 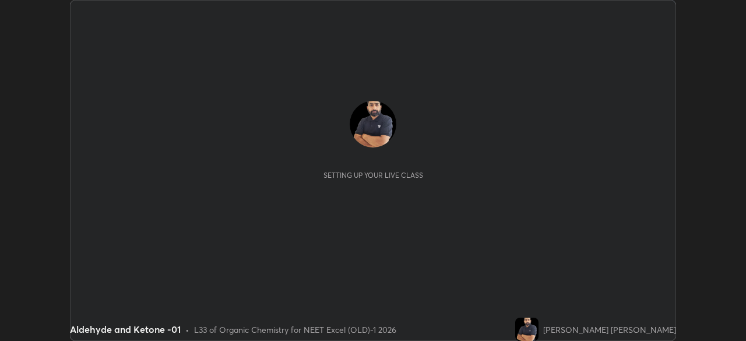 I want to click on div: Setting up your live class, so click(x=373, y=175).